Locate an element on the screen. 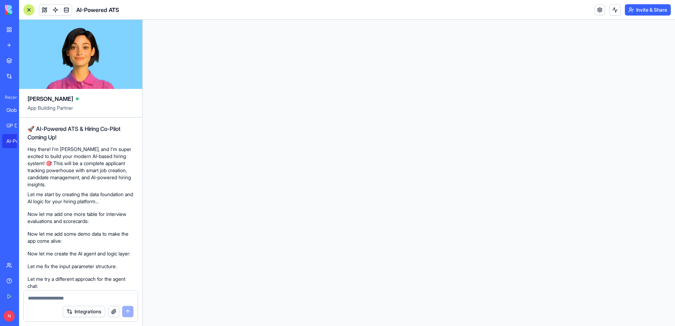 Image resolution: width=675 pixels, height=326 pixels. p: Let me start by creating the data foundation and AI logic for your hiring platform... is located at coordinates (80, 198).